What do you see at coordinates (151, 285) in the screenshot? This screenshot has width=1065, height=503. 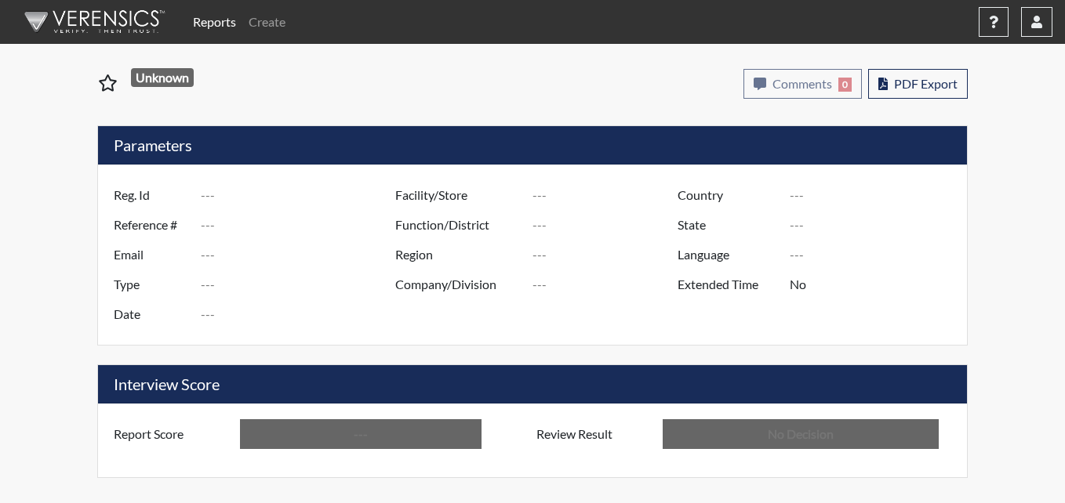 I see `label: Type` at bounding box center [151, 285].